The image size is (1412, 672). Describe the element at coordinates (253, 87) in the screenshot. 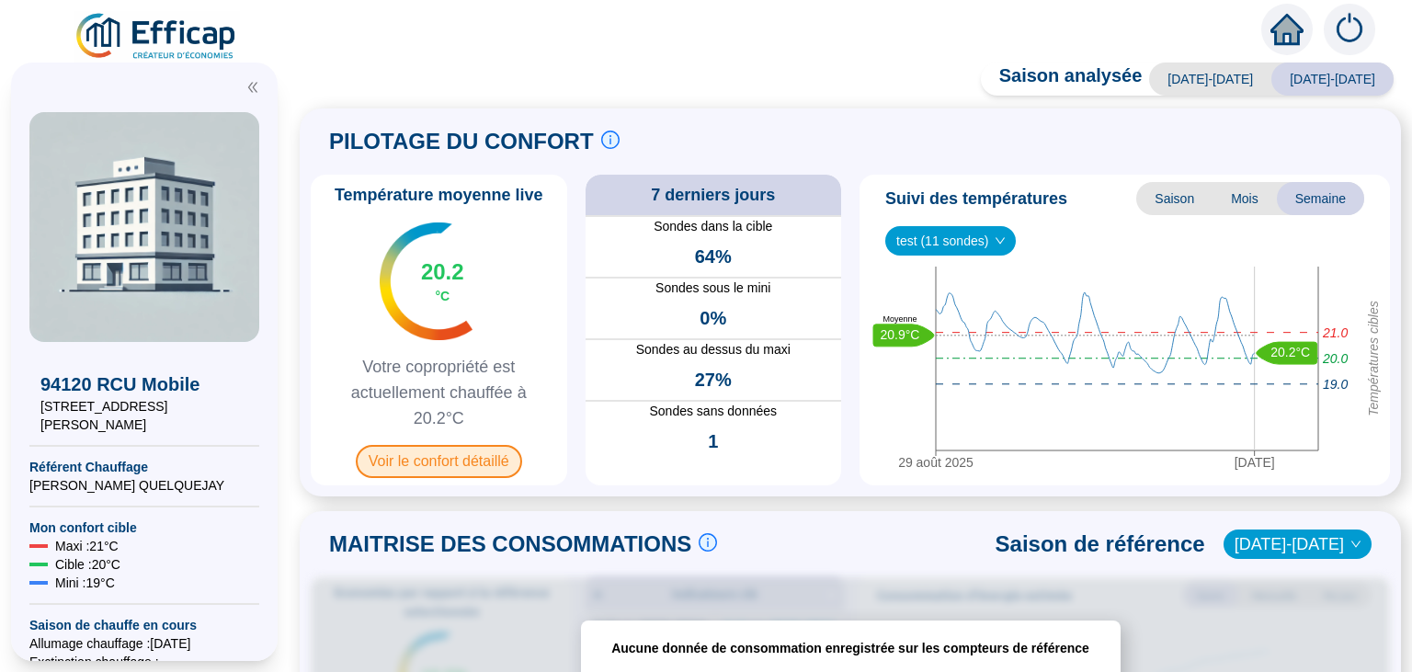

I see `span: double-left` at that location.